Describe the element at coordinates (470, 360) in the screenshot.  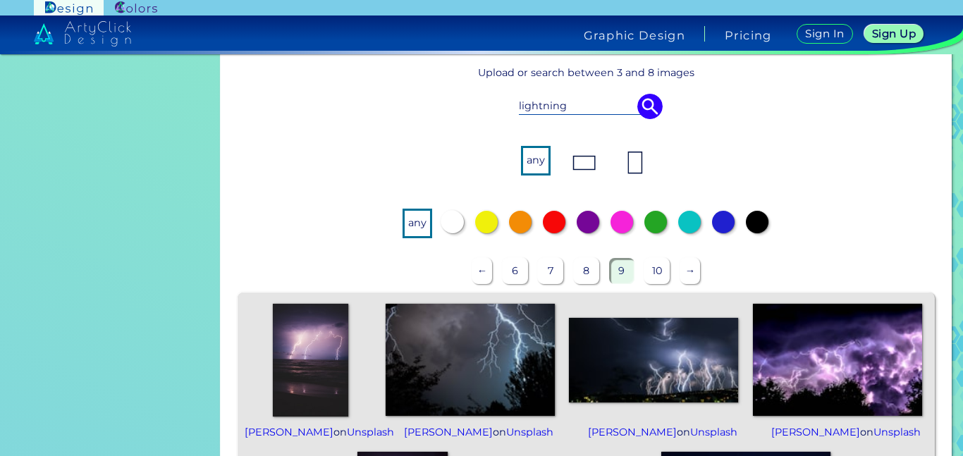
I see `img: photo-1509401934319-cb35b87bf39e` at that location.